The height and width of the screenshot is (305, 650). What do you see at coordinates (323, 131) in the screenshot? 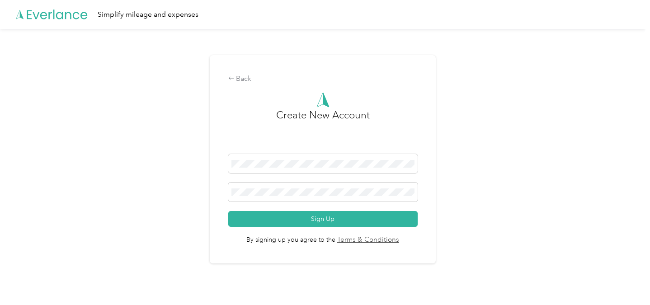
I see `h3: Create New Account` at bounding box center [323, 131].